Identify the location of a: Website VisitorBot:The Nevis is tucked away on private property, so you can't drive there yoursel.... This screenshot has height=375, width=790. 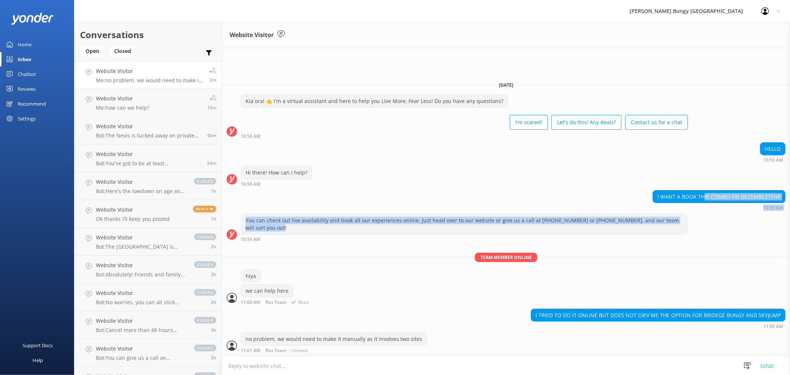
(148, 130).